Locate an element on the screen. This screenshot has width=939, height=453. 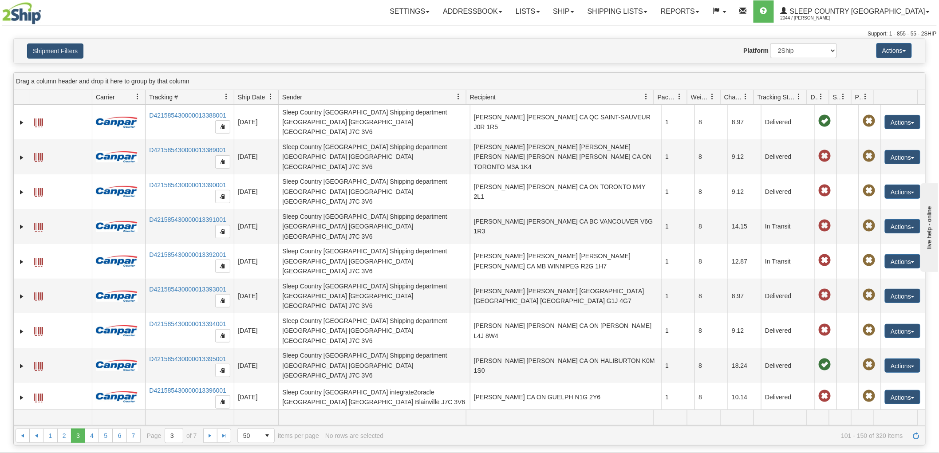
a: Settings is located at coordinates (409, 12).